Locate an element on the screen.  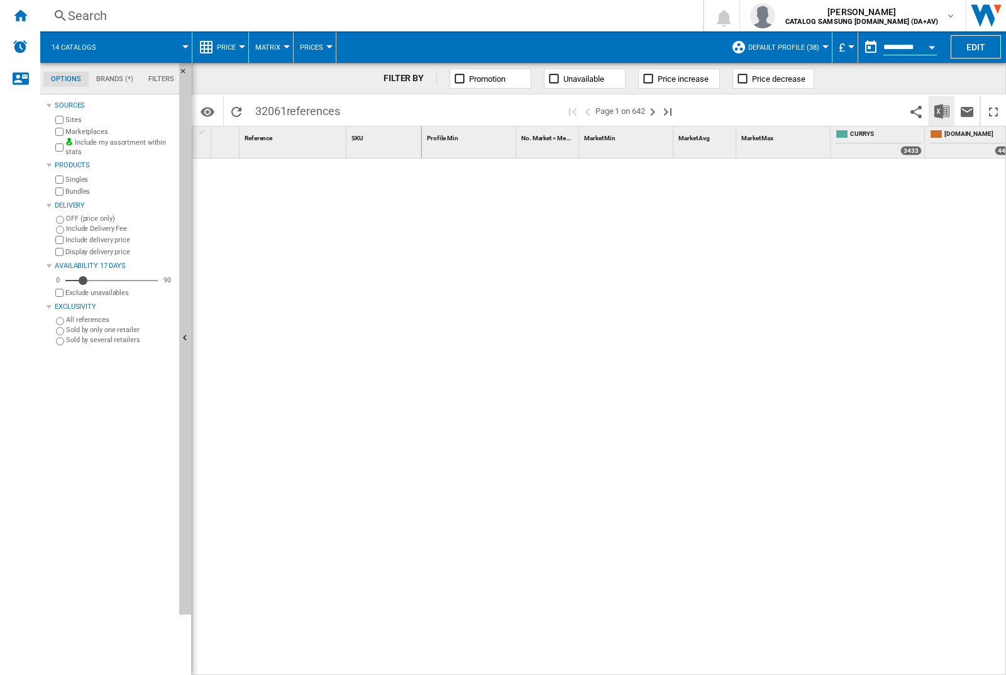
input: Marketplaces is located at coordinates (59, 131).